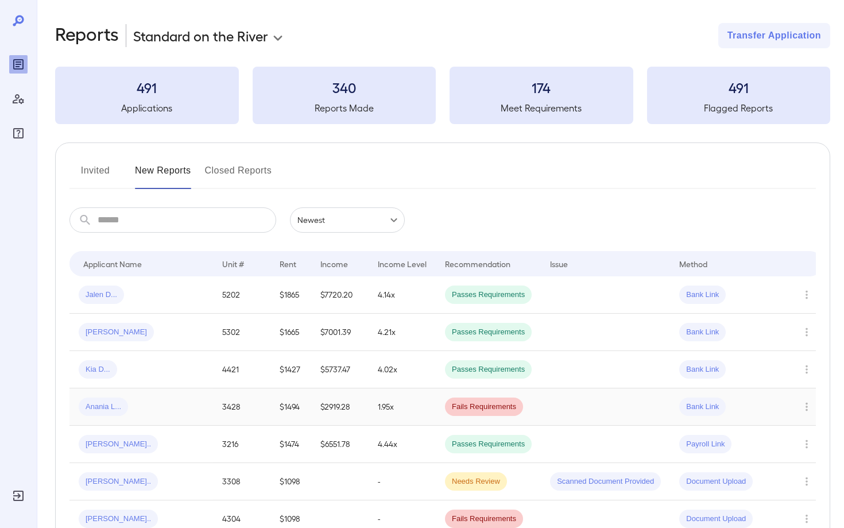 The width and height of the screenshot is (844, 528). Describe the element at coordinates (147, 108) in the screenshot. I see `h5: Applications` at that location.